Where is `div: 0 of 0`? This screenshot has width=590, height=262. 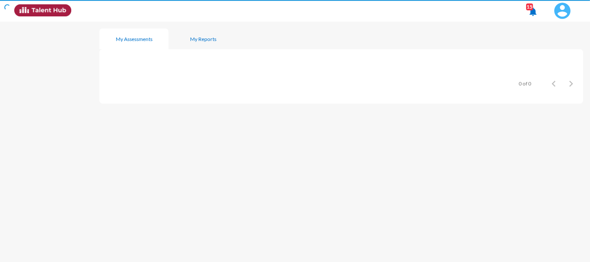 div: 0 of 0 is located at coordinates (525, 83).